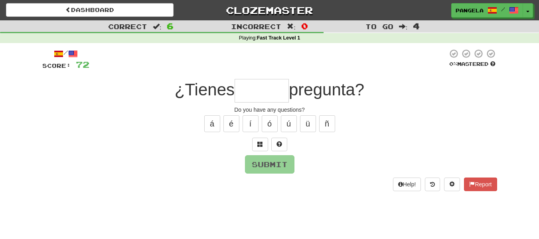  Describe the element at coordinates (480, 184) in the screenshot. I see `button: Report` at that location.